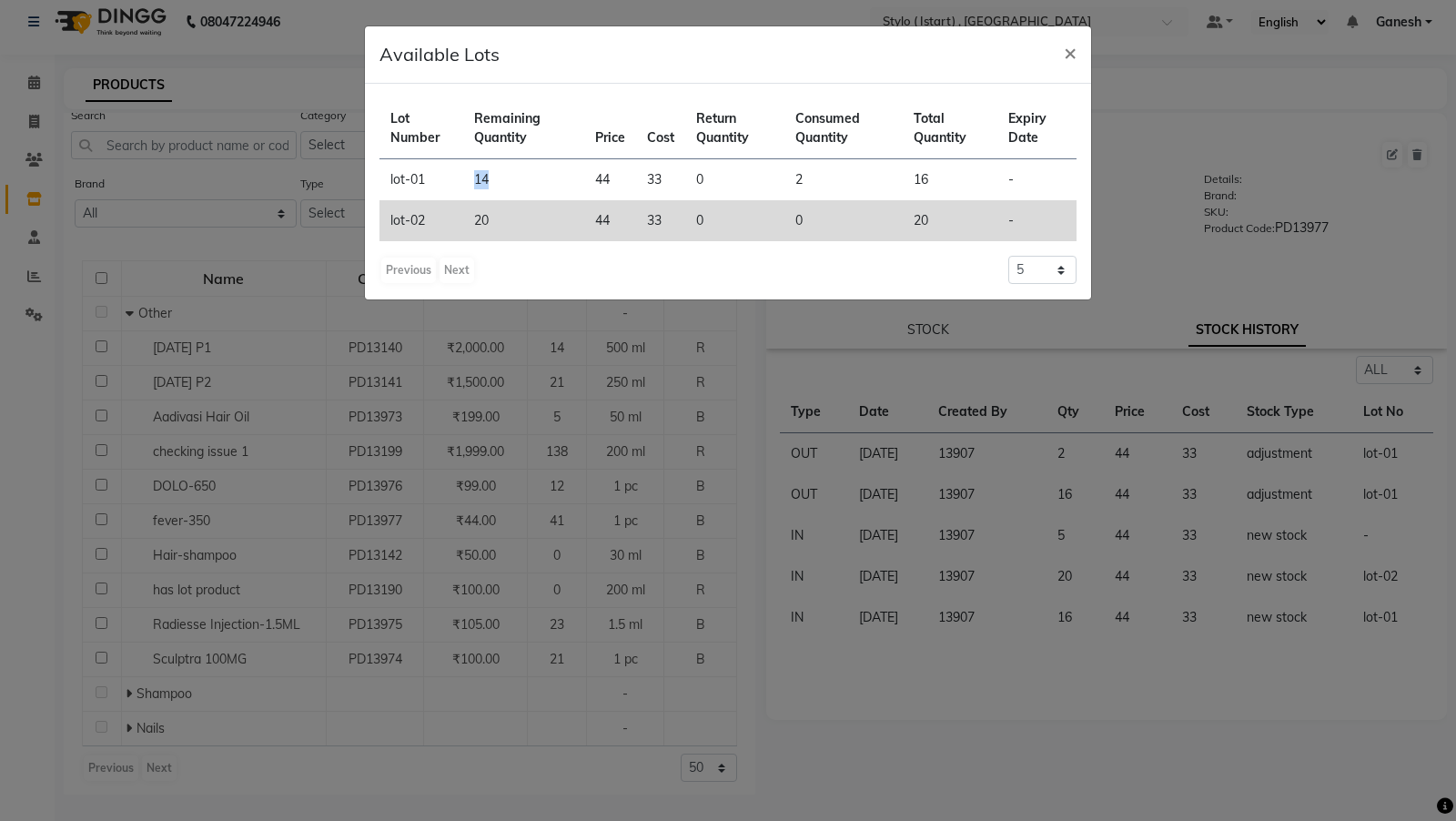 This screenshot has height=821, width=1456. I want to click on button: Close, so click(1070, 51).